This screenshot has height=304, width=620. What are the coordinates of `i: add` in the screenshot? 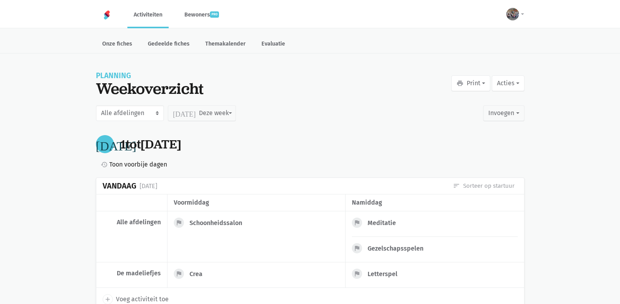 It's located at (108, 299).